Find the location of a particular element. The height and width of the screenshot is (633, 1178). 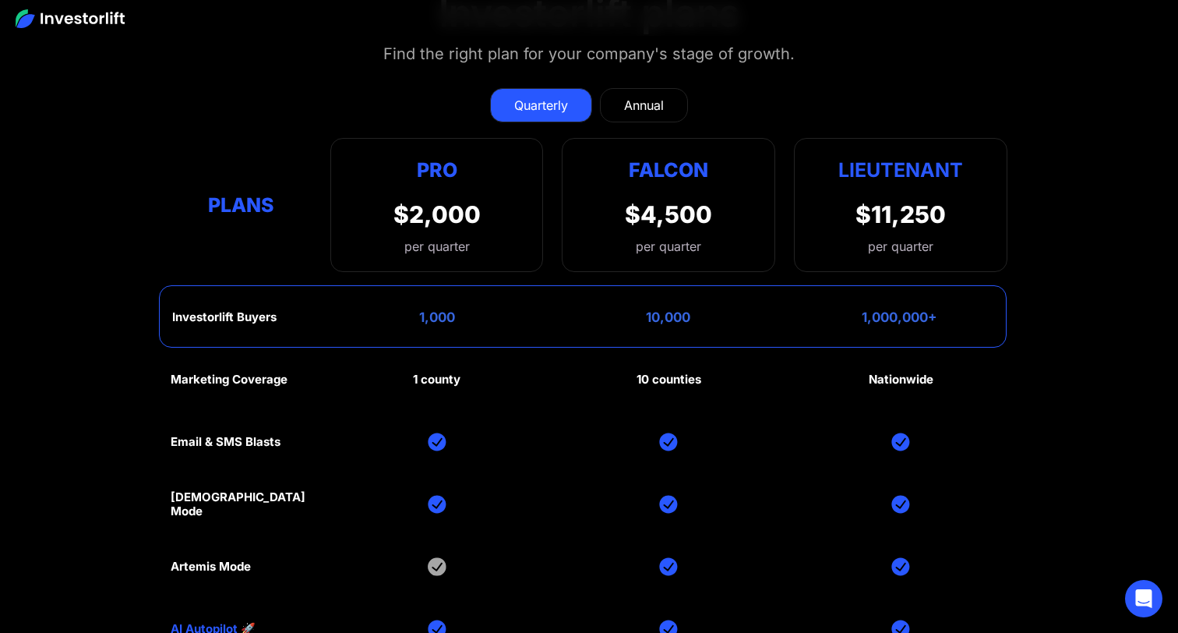

strong: Lieutenant is located at coordinates (901, 170).